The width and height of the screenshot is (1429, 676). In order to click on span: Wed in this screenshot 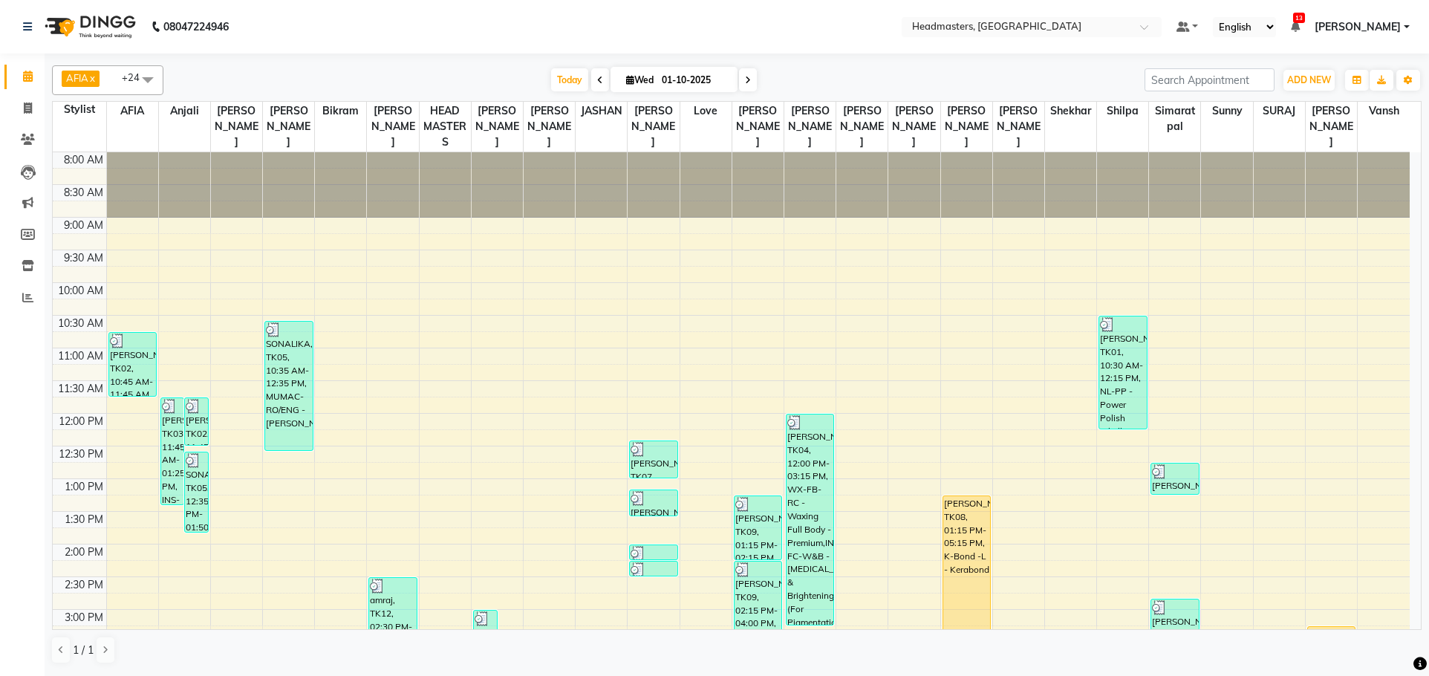, I will do `click(640, 79)`.